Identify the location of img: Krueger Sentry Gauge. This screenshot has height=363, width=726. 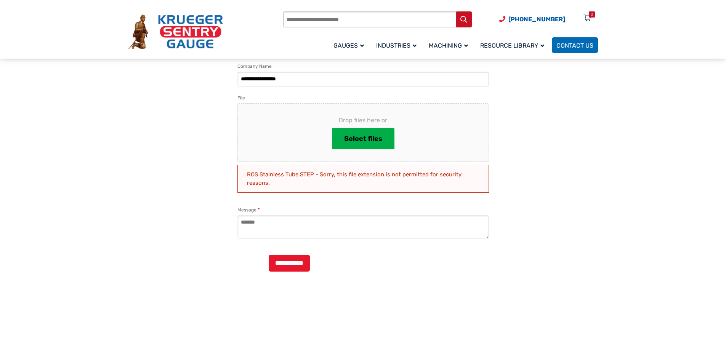
(176, 32).